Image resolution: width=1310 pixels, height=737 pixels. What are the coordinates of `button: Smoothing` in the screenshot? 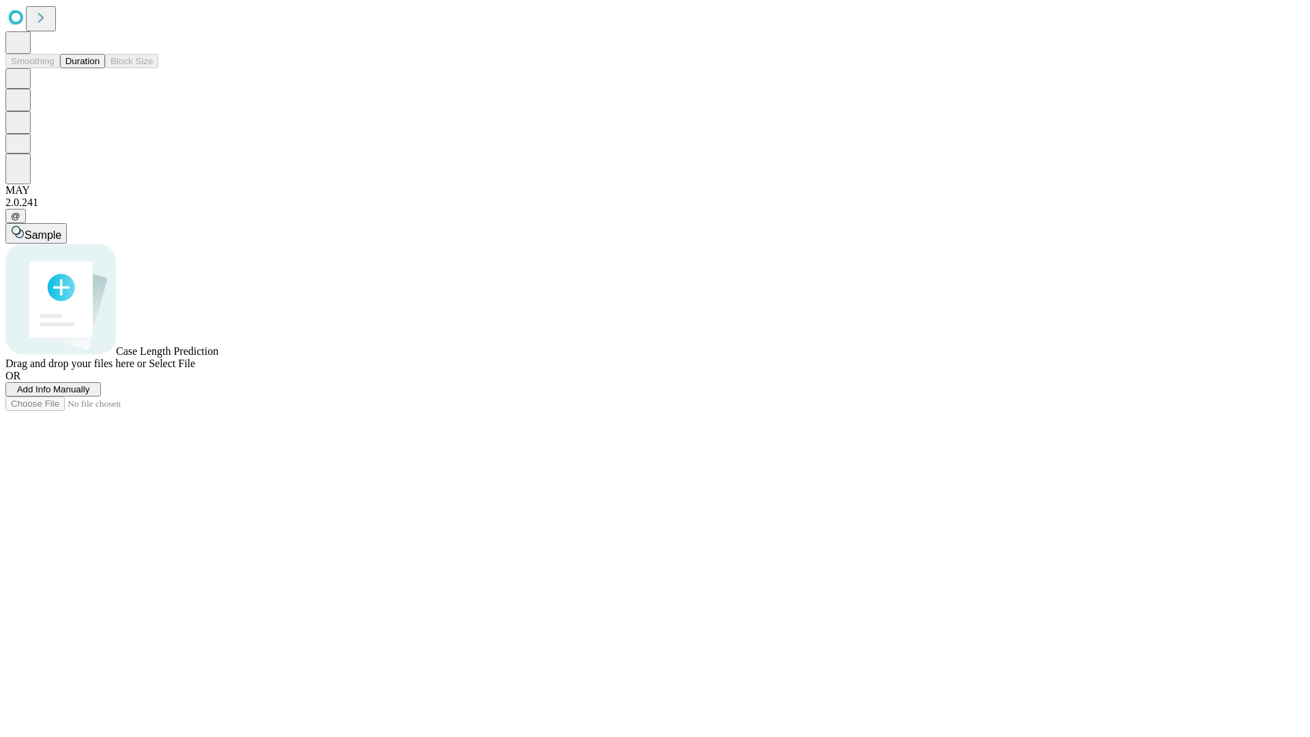 It's located at (33, 61).